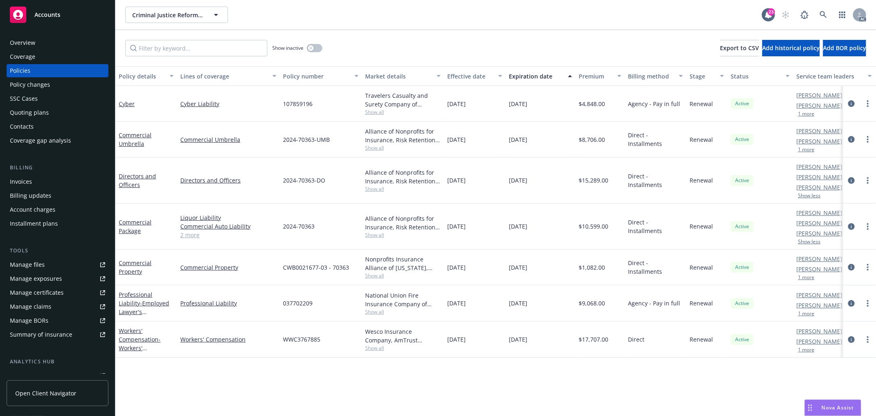 This screenshot has width=876, height=416. Describe the element at coordinates (58, 113) in the screenshot. I see `a: Quoting plans` at that location.